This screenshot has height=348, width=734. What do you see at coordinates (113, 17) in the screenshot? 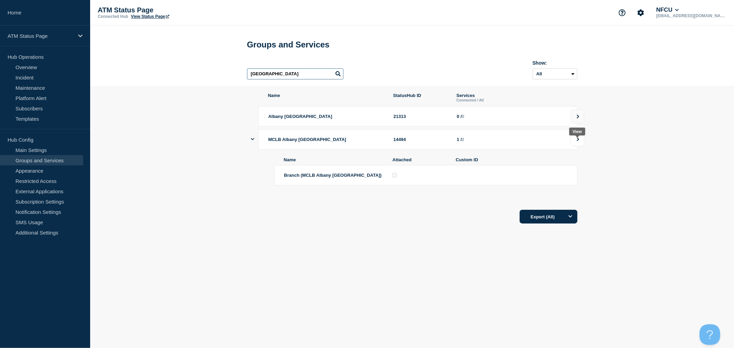
I see `p: Connected Hub` at bounding box center [113, 17].